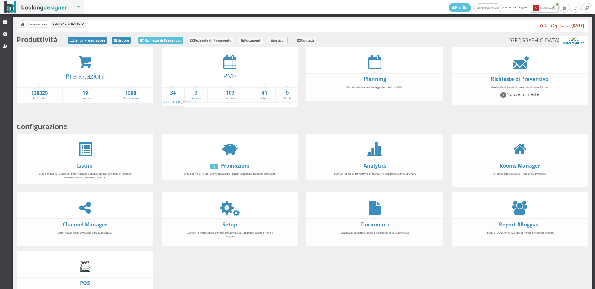 The image size is (595, 289). What do you see at coordinates (375, 79) in the screenshot?
I see `a: Planning` at bounding box center [375, 79].